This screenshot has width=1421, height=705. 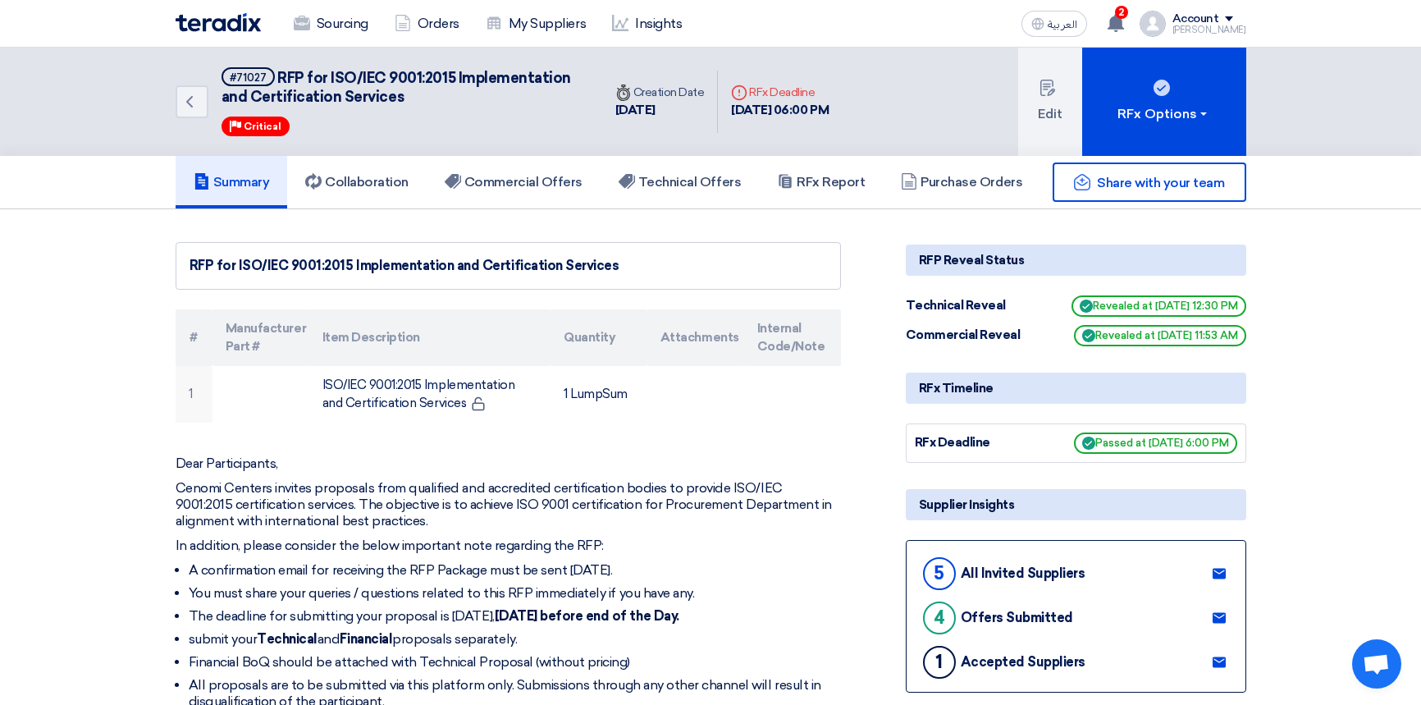 I want to click on h5: RFP for ISO/IEC 9001:2015 Implementation and Certification Services, so click(x=402, y=87).